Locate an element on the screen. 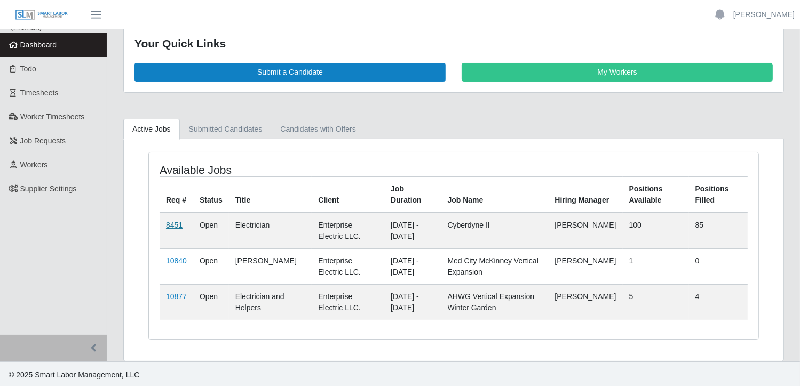 The image size is (800, 386). td: Cyberdyne II is located at coordinates (495, 231).